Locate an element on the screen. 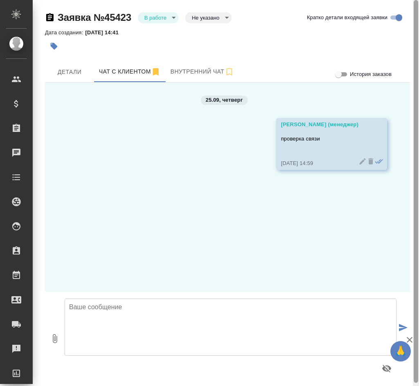 The height and width of the screenshot is (386, 419). span: Внутренний чат is located at coordinates (202, 72).